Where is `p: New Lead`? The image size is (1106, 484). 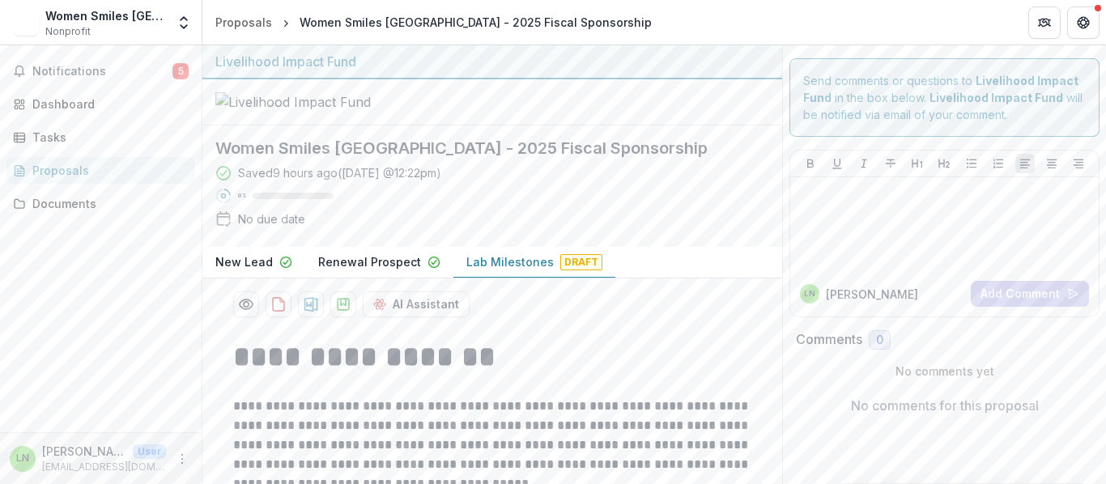 p: New Lead is located at coordinates (244, 262).